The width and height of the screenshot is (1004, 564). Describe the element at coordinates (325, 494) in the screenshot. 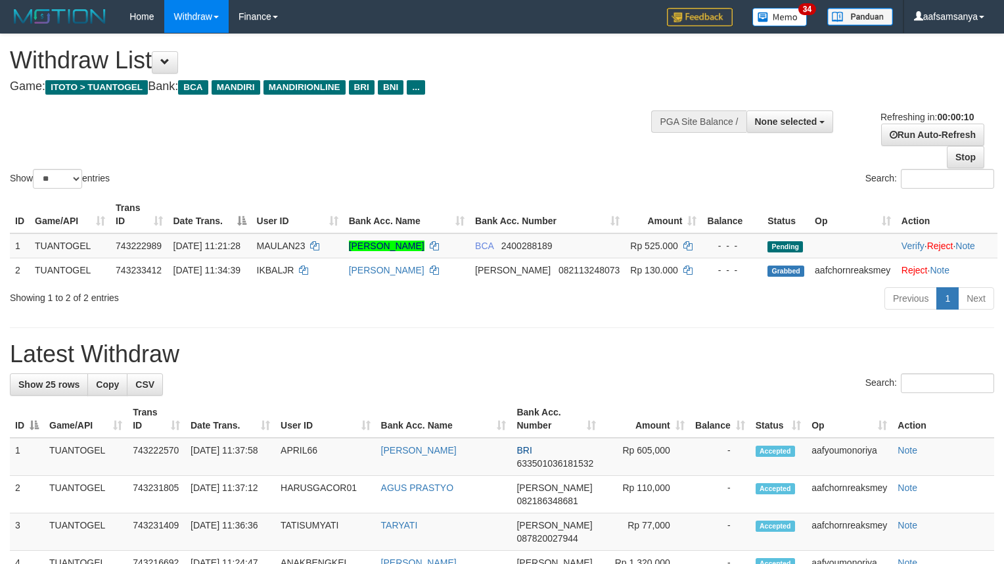

I see `td: HARUSGACOR01` at that location.